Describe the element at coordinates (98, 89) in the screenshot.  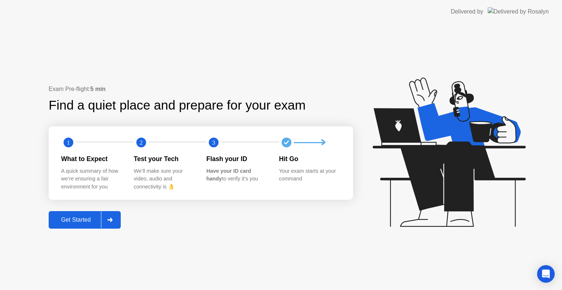
I see `b: 5 min` at that location.